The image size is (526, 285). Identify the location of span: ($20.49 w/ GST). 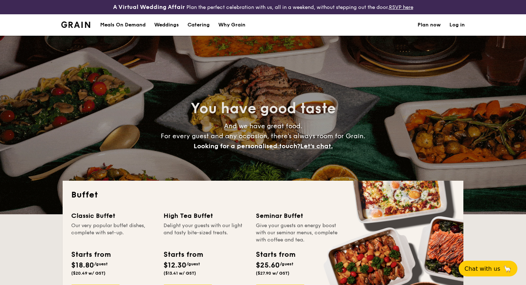
(88, 273).